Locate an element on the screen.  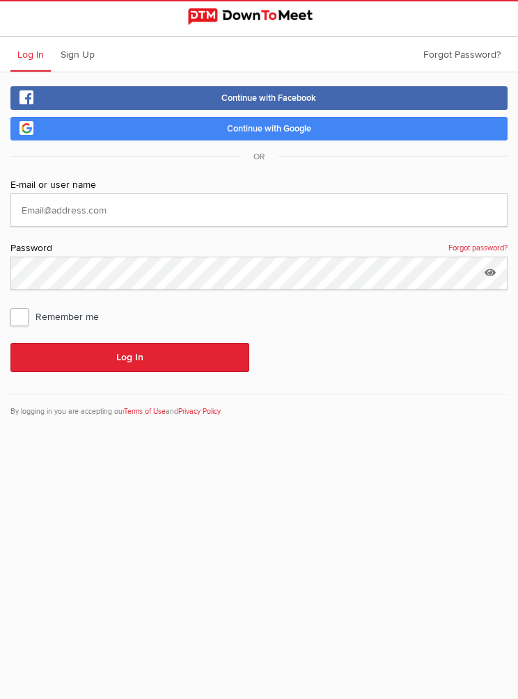
span: Log In is located at coordinates (31, 54).